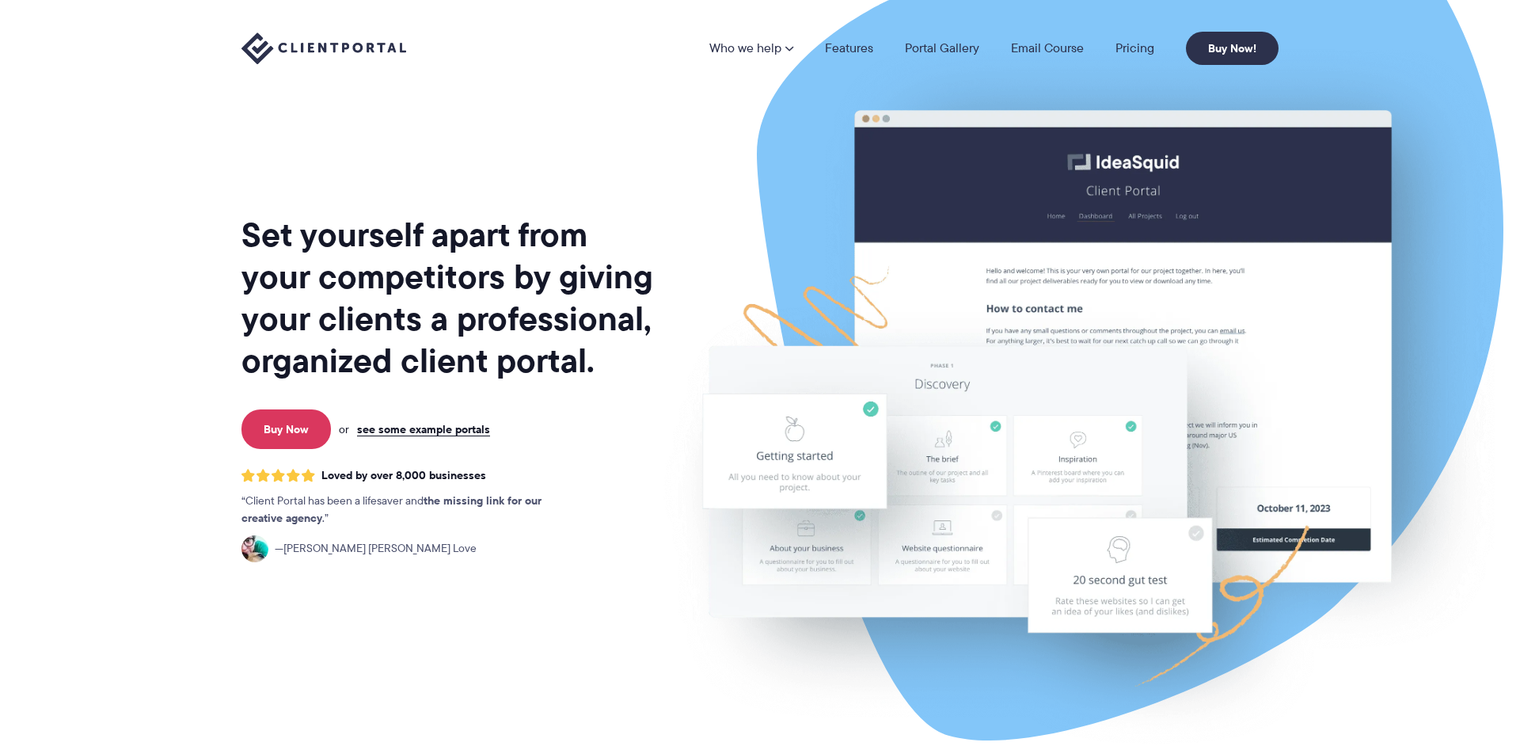 The width and height of the screenshot is (1520, 750). What do you see at coordinates (942, 48) in the screenshot?
I see `a: Portal Gallery` at bounding box center [942, 48].